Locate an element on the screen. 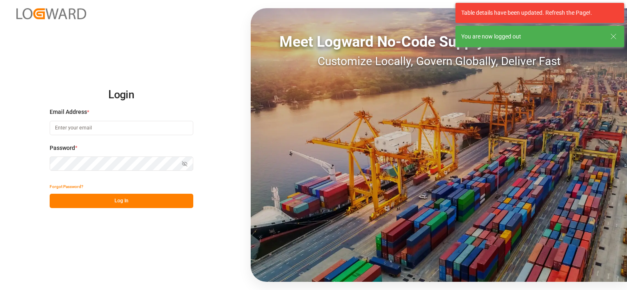 The height and width of the screenshot is (290, 627). div: You are now logged out is located at coordinates (532, 37).